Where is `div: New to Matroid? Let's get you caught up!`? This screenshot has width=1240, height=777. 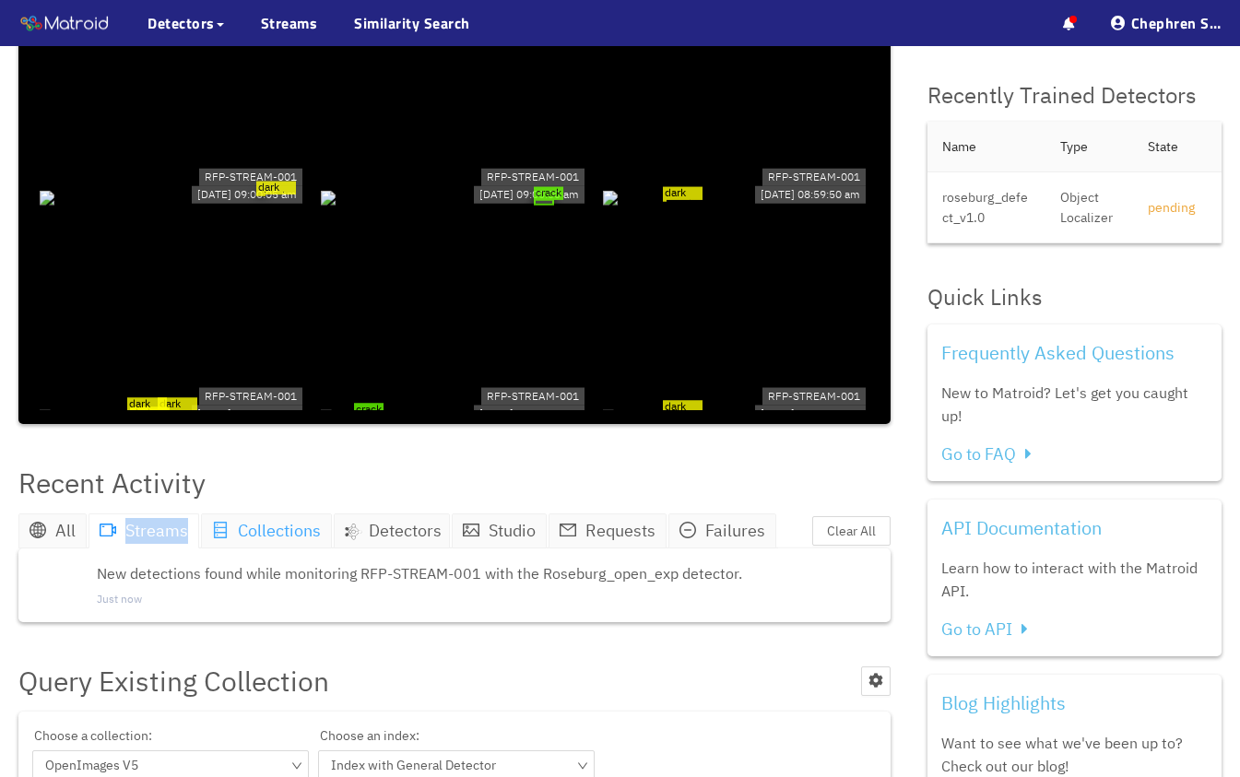
div: New to Matroid? Let's get you caught up! is located at coordinates (1074, 405).